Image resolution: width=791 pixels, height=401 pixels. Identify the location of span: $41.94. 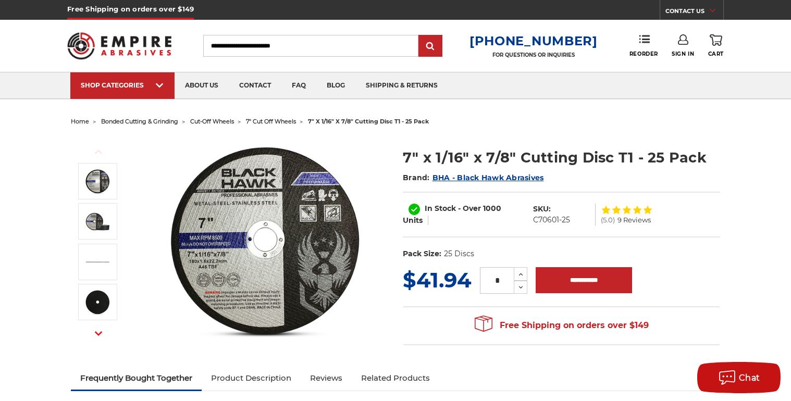
(437, 280).